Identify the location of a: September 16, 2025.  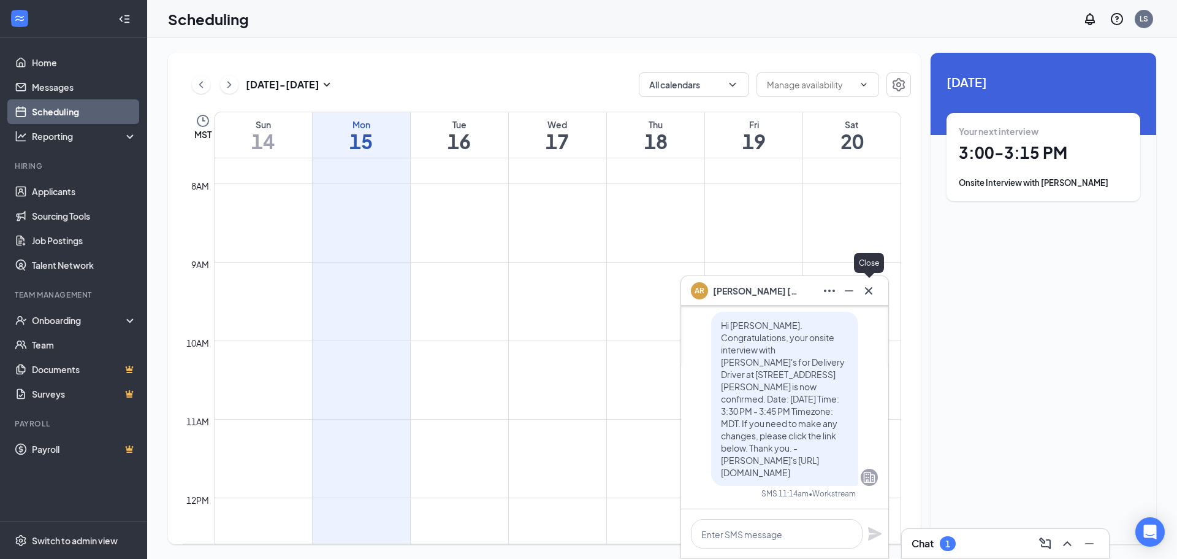
(459, 135).